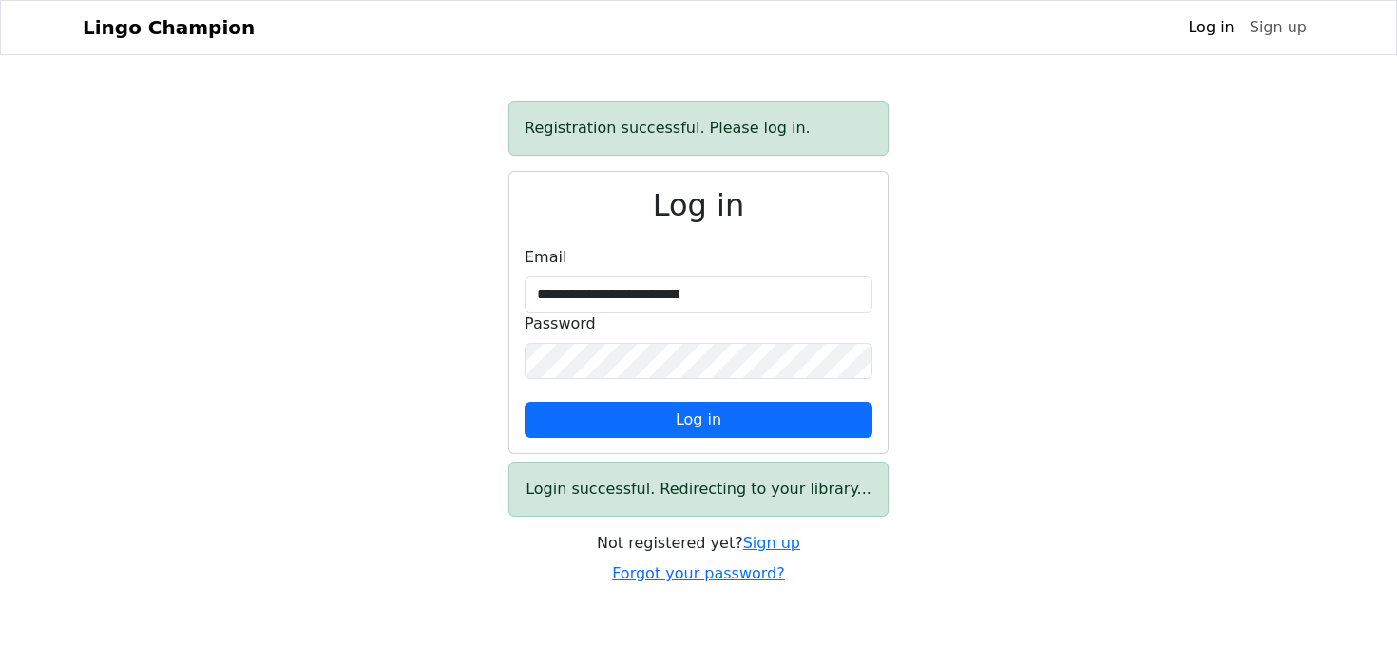 This screenshot has height=663, width=1397. Describe the element at coordinates (698, 543) in the screenshot. I see `div: Not registered yet?` at that location.